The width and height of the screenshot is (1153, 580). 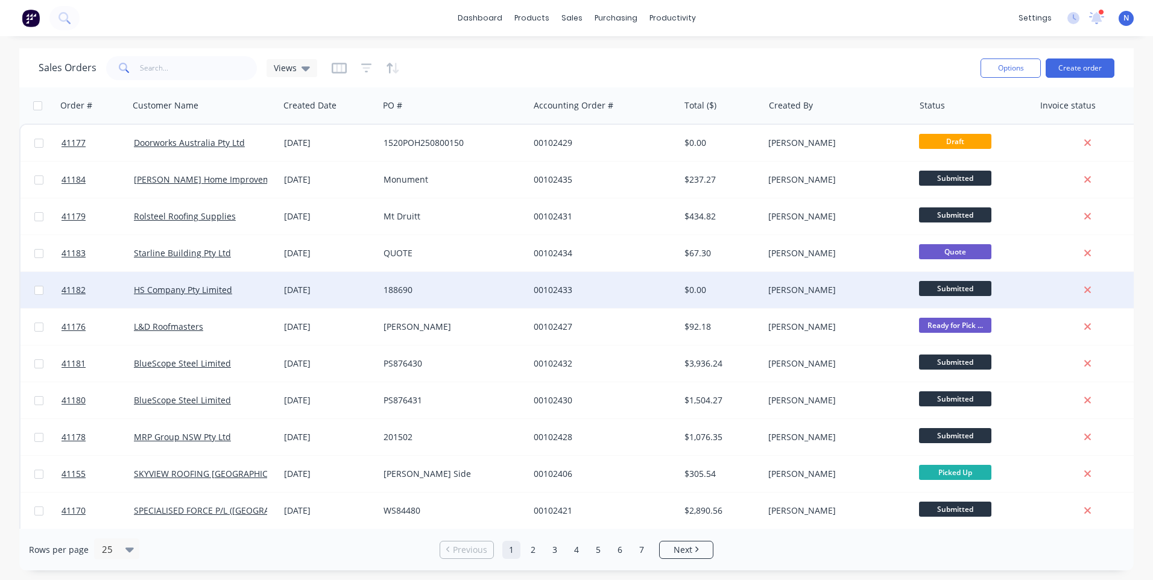 I want to click on div: Created Date, so click(x=310, y=105).